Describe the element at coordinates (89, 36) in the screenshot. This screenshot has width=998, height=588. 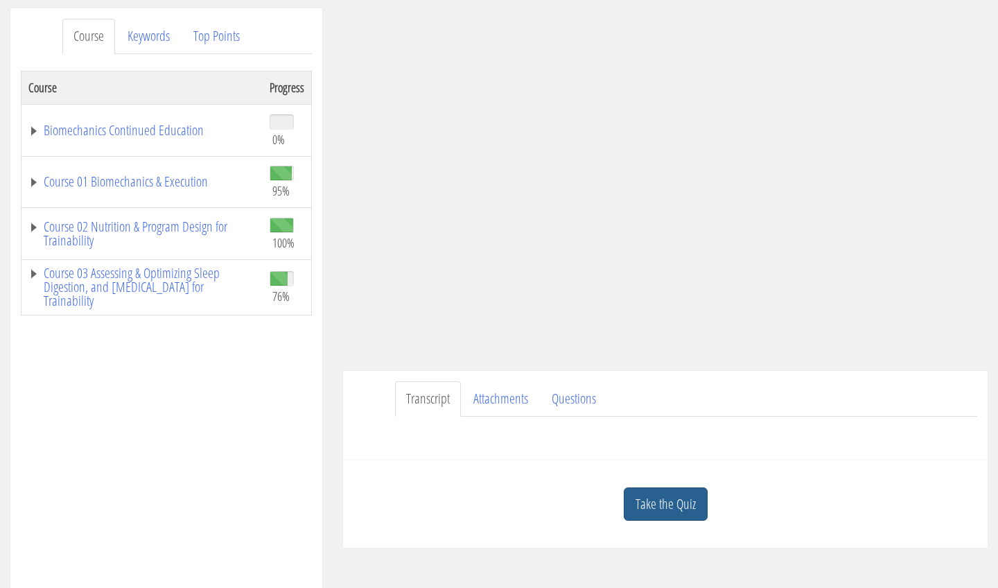
I see `a: Course` at that location.